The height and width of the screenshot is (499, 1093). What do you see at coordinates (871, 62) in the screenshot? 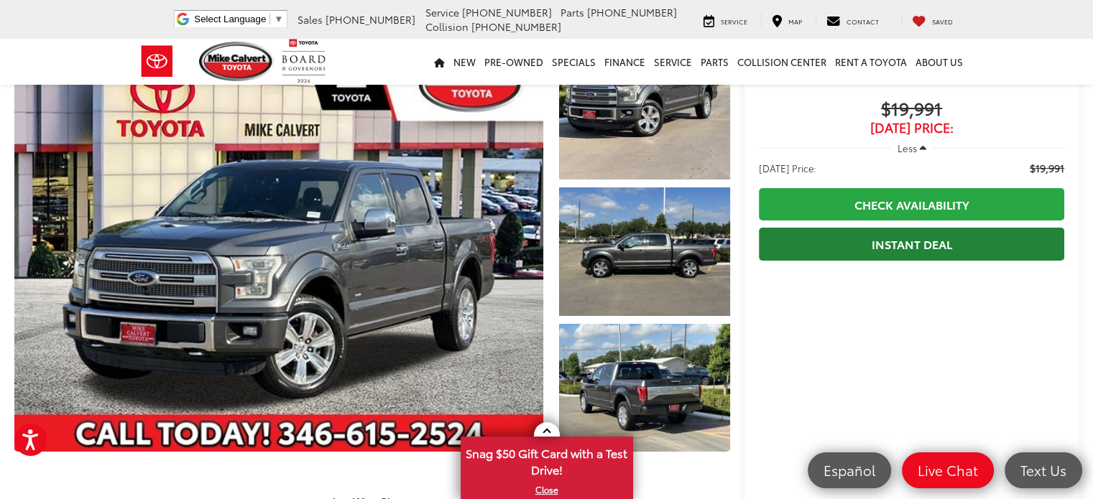
I see `a: Rent a Toyota` at bounding box center [871, 62].